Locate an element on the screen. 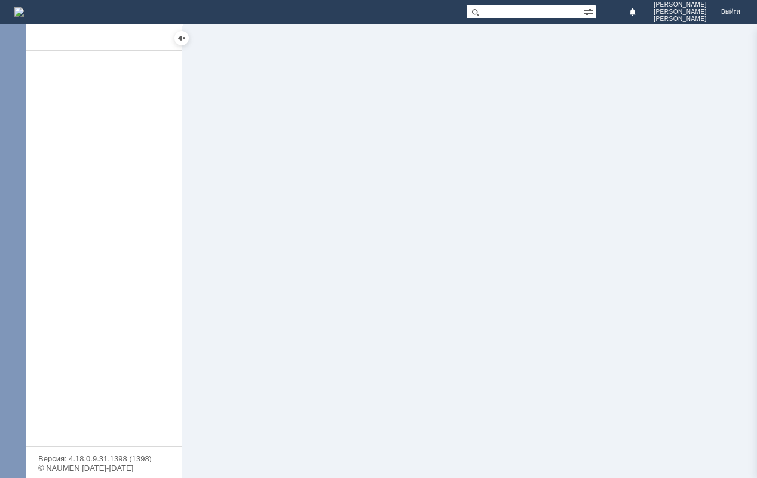  span: Расширенный поиск is located at coordinates (590, 11).